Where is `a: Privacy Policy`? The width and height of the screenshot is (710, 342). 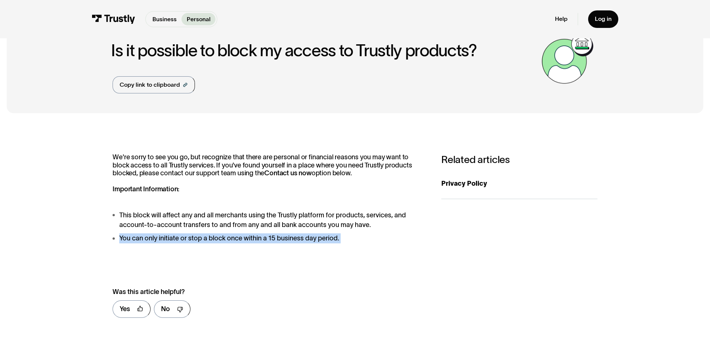 a: Privacy Policy is located at coordinates (519, 184).